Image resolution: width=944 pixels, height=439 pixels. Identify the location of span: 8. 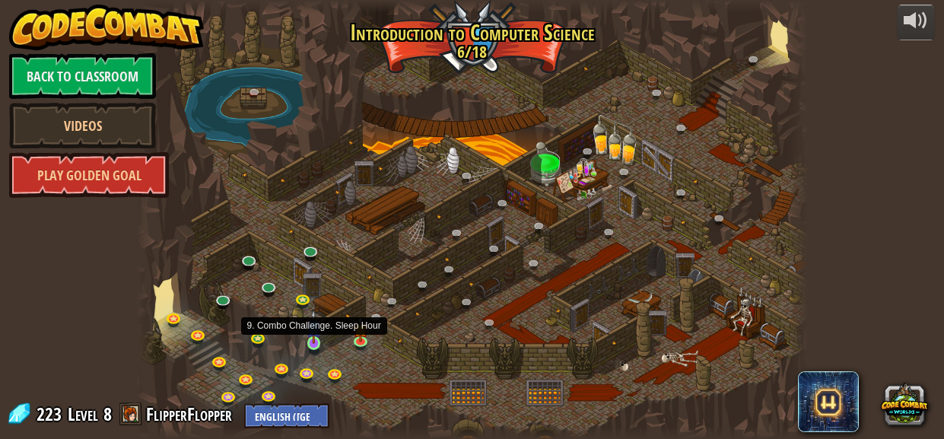
(107, 414).